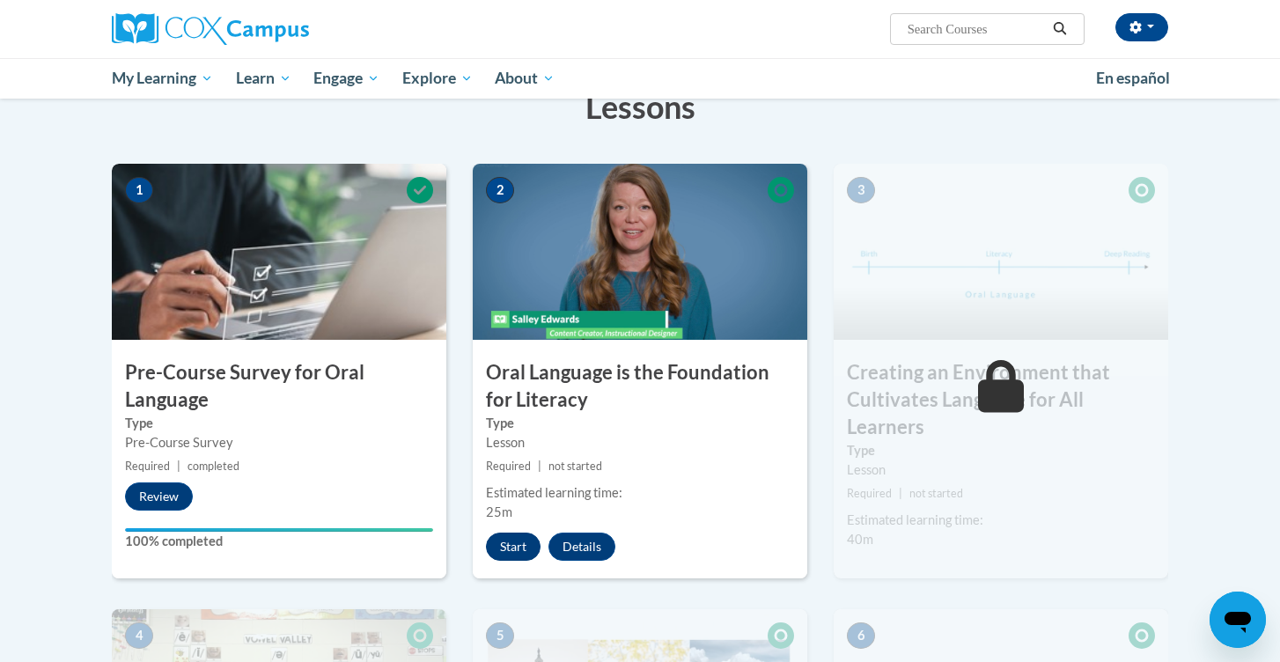  What do you see at coordinates (525, 78) in the screenshot?
I see `span: About` at bounding box center [525, 78].